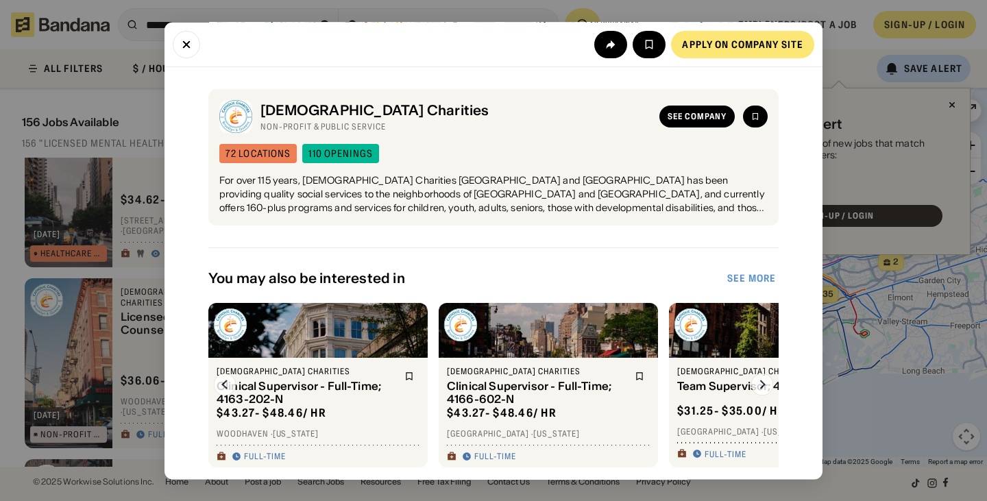 This screenshot has width=987, height=501. Describe the element at coordinates (456, 127) in the screenshot. I see `div: Non-Profit & Public Service` at that location.